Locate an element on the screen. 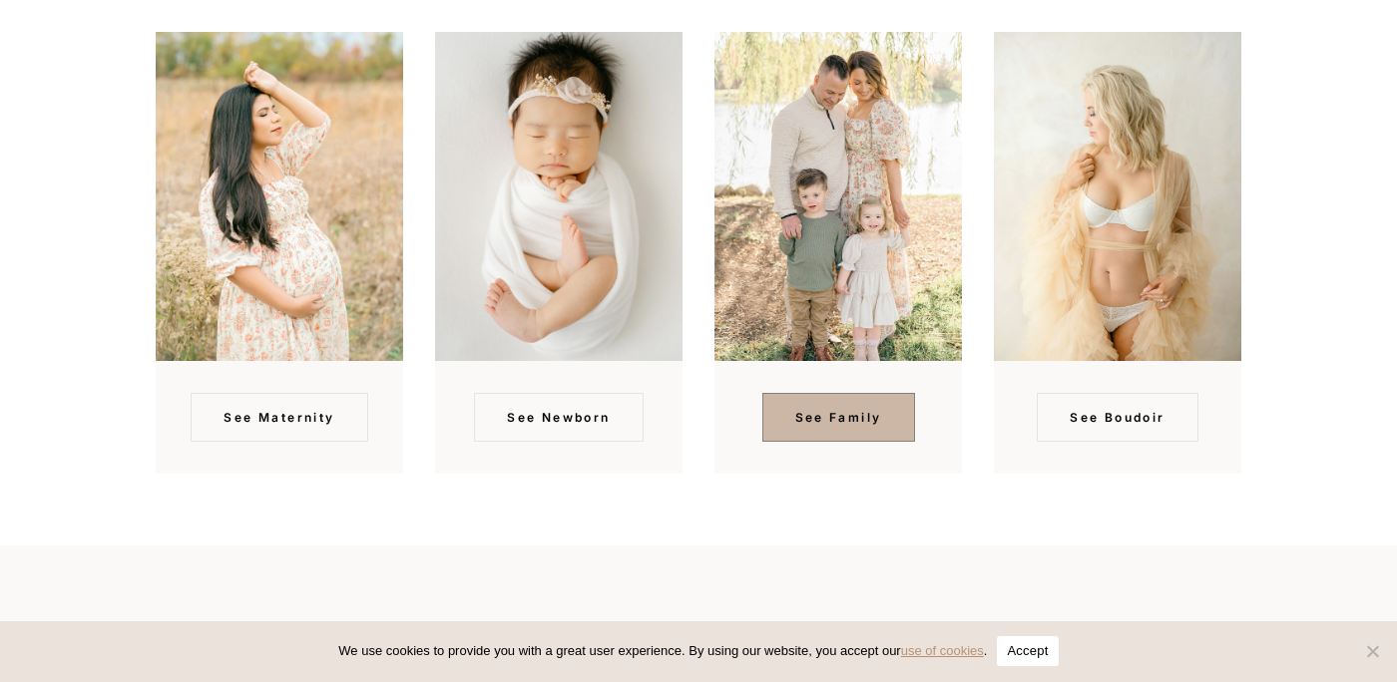  a: See Boudoir is located at coordinates (1117, 417).